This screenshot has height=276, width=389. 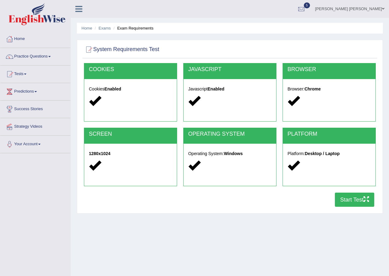 What do you see at coordinates (35, 126) in the screenshot?
I see `a: Strategy Videos` at bounding box center [35, 126].